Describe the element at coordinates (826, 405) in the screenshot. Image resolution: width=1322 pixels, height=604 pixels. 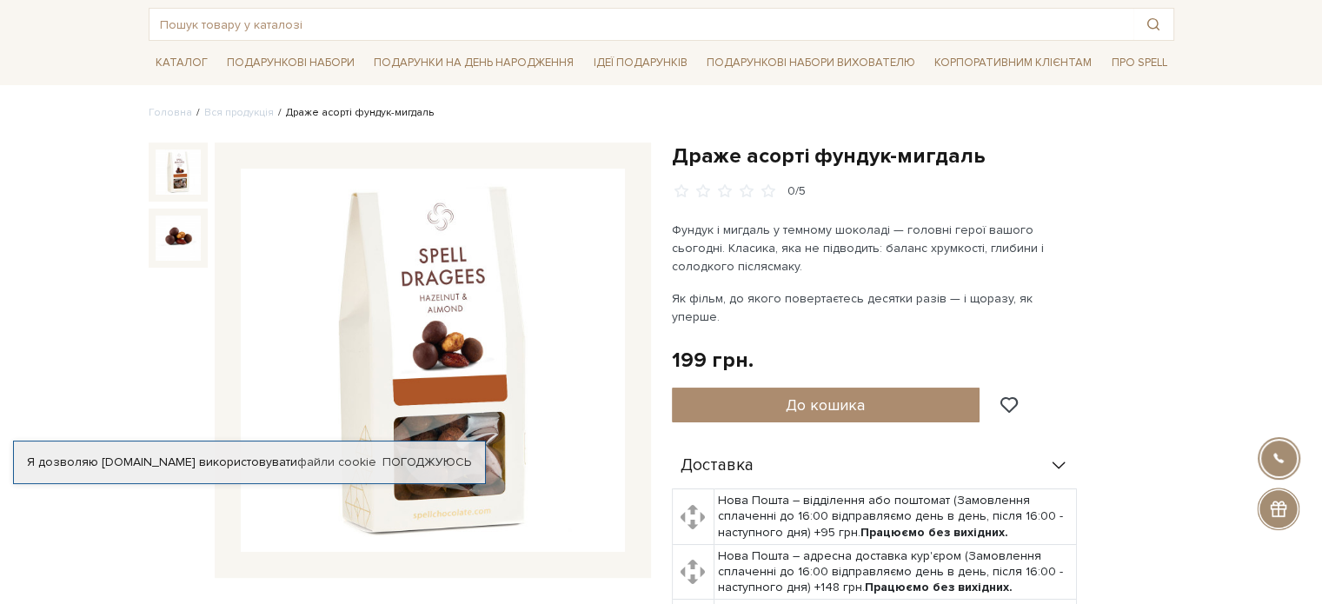
I see `button: До кошика` at that location.